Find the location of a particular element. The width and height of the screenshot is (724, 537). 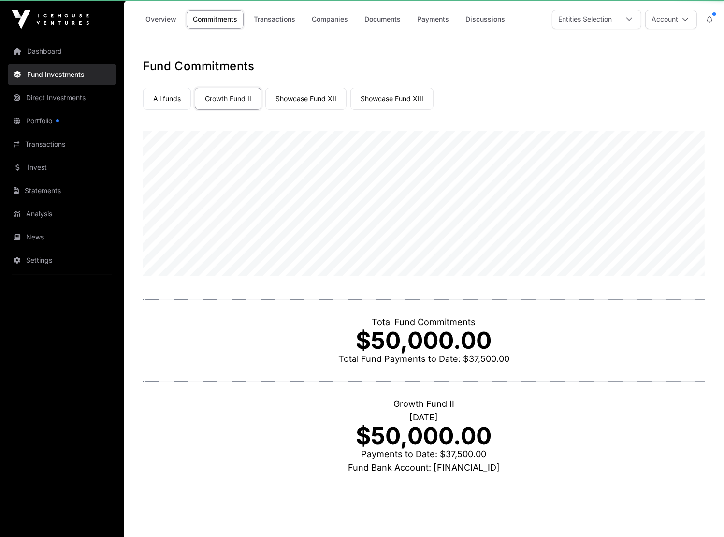

a: Discussions is located at coordinates (485, 19).